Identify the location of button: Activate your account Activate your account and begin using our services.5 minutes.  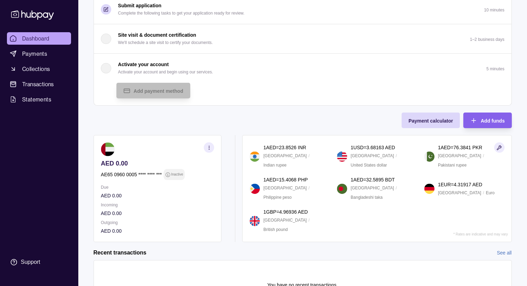
(302, 68).